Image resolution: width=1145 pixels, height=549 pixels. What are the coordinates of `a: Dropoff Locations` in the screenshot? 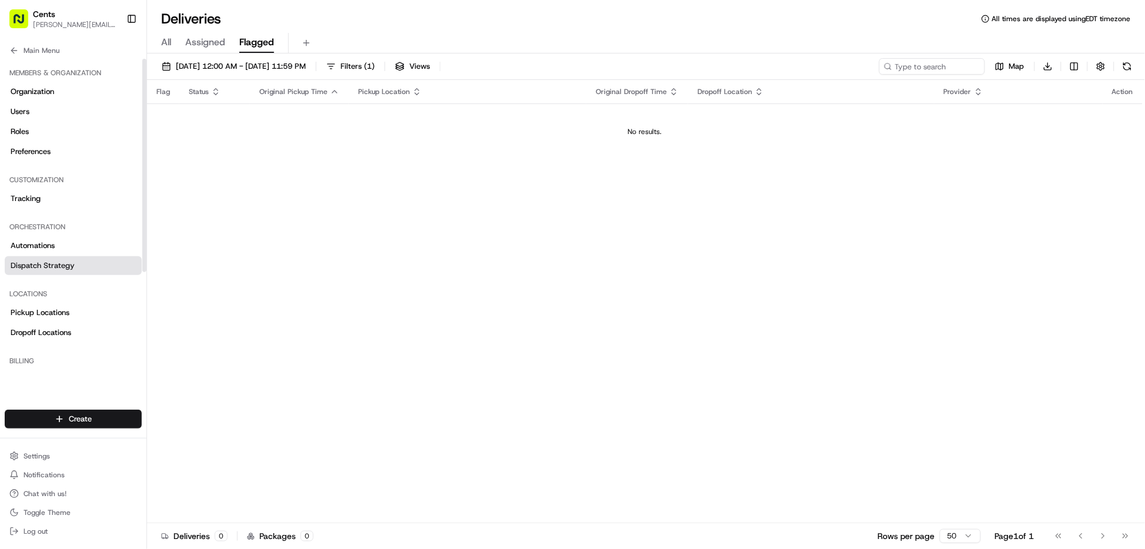 It's located at (73, 333).